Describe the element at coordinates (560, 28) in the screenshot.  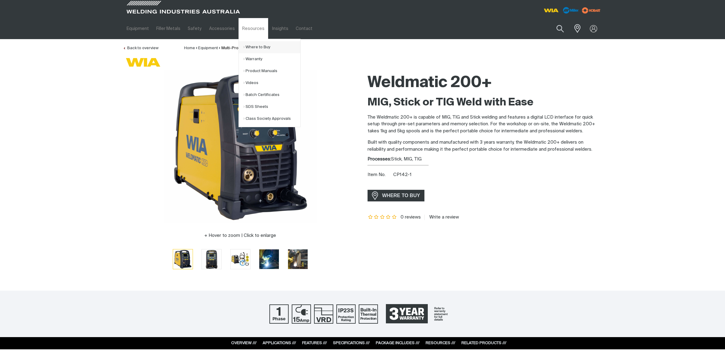
I see `button: Search products` at that location.